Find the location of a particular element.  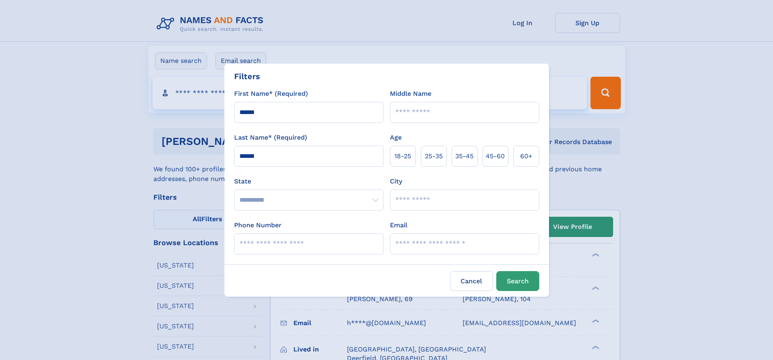

label: Middle Name is located at coordinates (411, 94).